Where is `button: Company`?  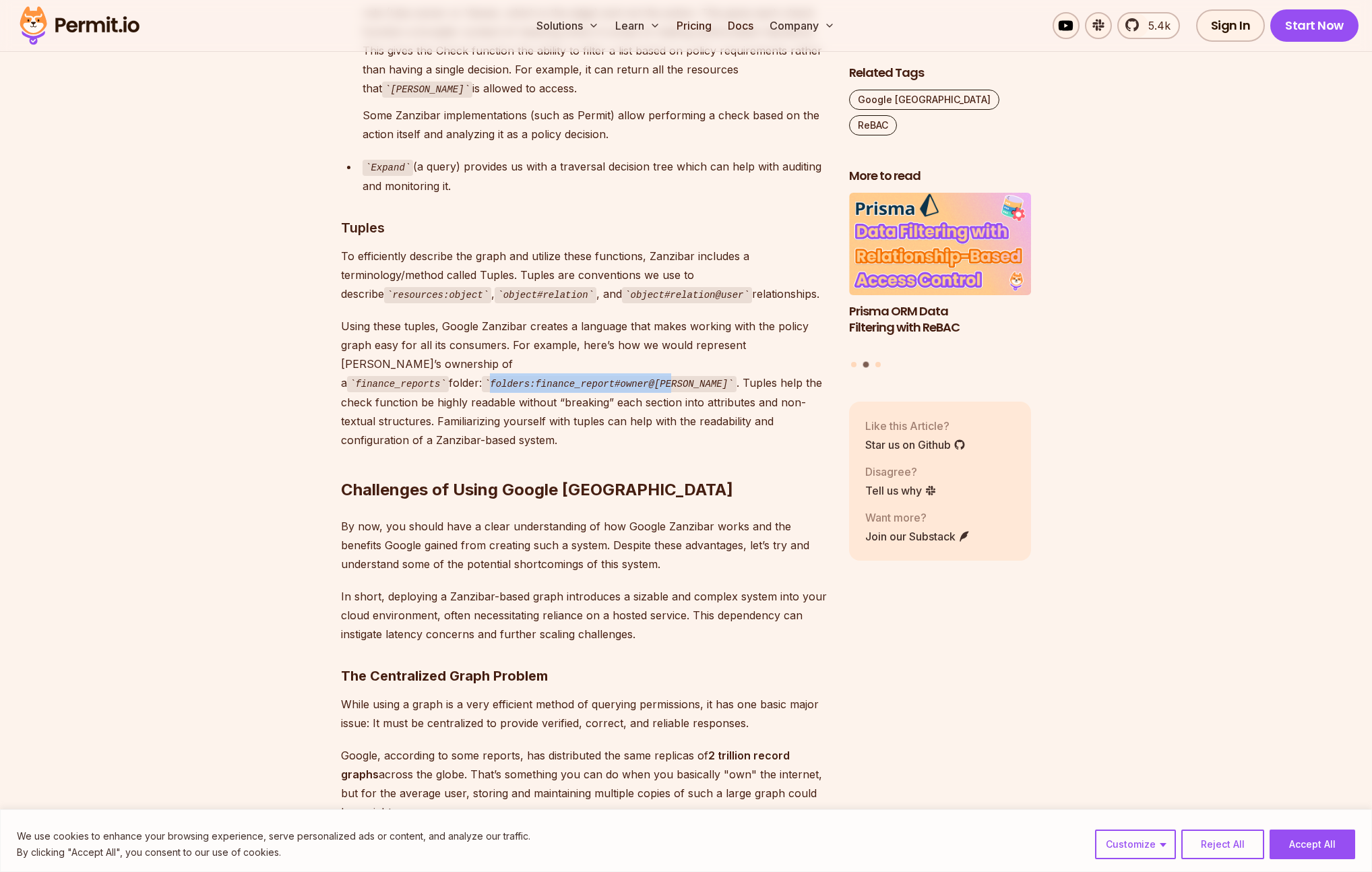
button: Company is located at coordinates (802, 26).